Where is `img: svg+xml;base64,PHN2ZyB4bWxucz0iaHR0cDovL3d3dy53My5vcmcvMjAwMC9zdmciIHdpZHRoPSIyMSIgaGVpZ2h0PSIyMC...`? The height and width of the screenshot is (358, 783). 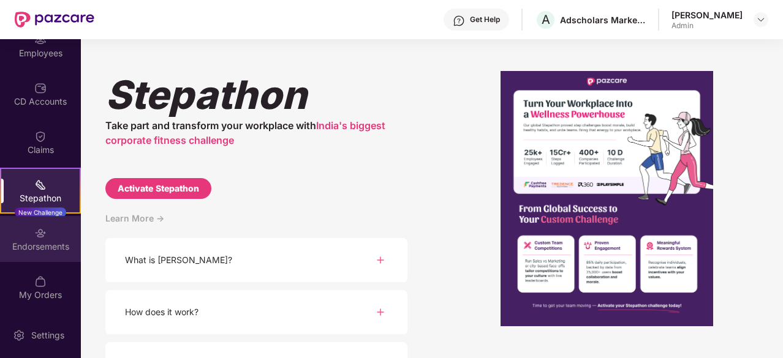 img: svg+xml;base64,PHN2ZyB4bWxucz0iaHR0cDovL3d3dy53My5vcmcvMjAwMC9zdmciIHdpZHRoPSIyMSIgaGVpZ2h0PSIyMC... is located at coordinates (40, 185).